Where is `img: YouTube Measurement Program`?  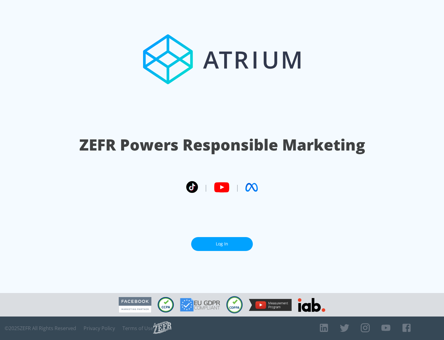
img: YouTube Measurement Program is located at coordinates (270, 304).